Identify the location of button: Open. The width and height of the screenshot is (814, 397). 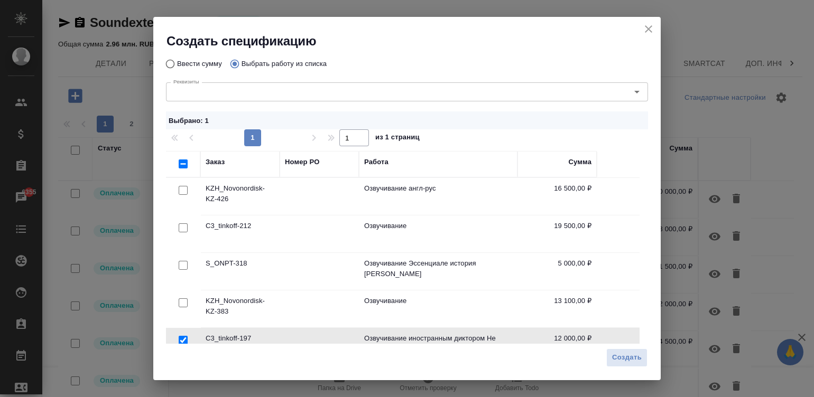
(637, 92).